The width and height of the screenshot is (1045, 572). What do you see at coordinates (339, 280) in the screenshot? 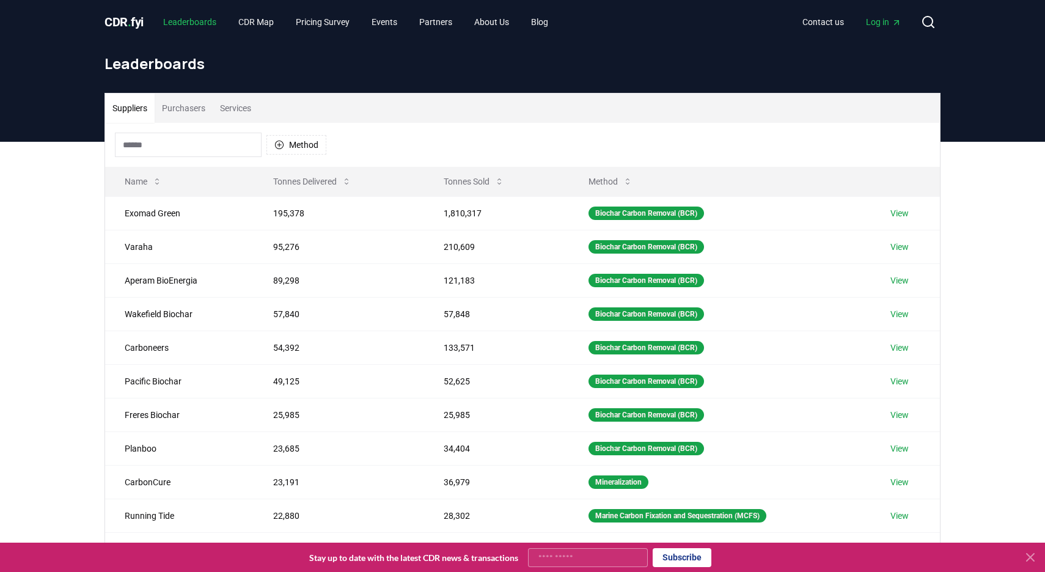
I see `td: 89,298` at bounding box center [339, 280].